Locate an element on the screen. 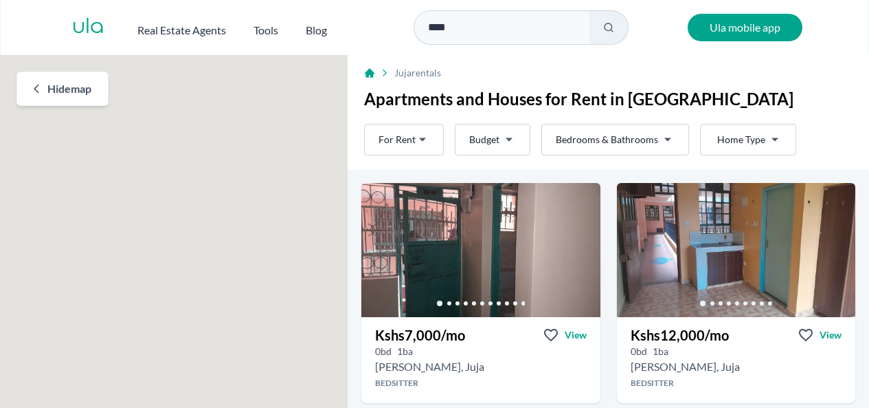 The image size is (869, 408). button: Real Estate Agents is located at coordinates (181, 27).